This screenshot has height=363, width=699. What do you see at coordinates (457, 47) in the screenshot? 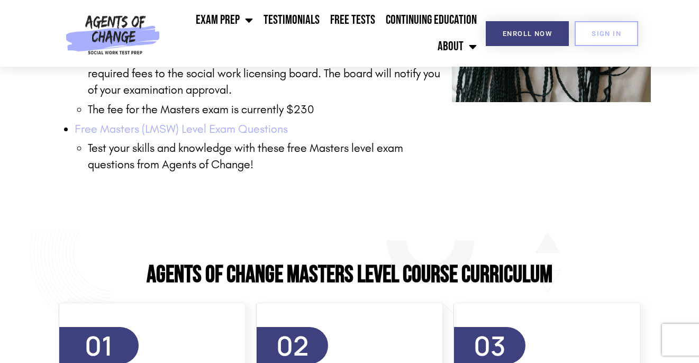
I see `a: About` at bounding box center [457, 47].